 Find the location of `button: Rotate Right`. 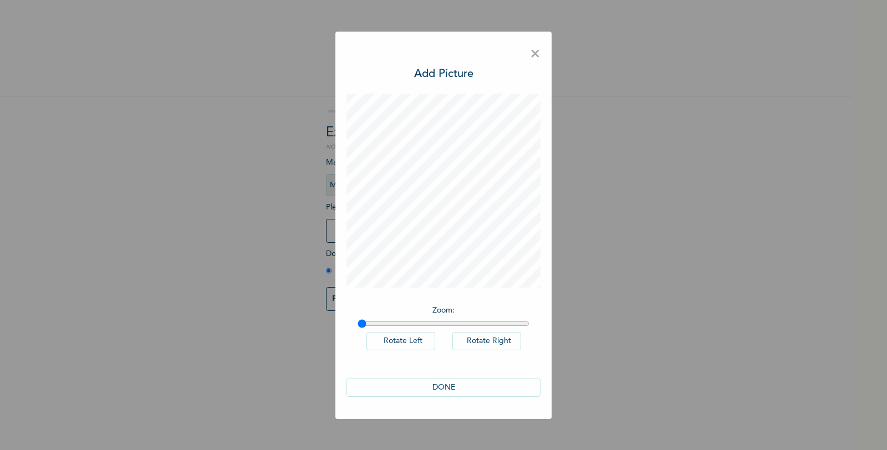

button: Rotate Right is located at coordinates (487, 341).